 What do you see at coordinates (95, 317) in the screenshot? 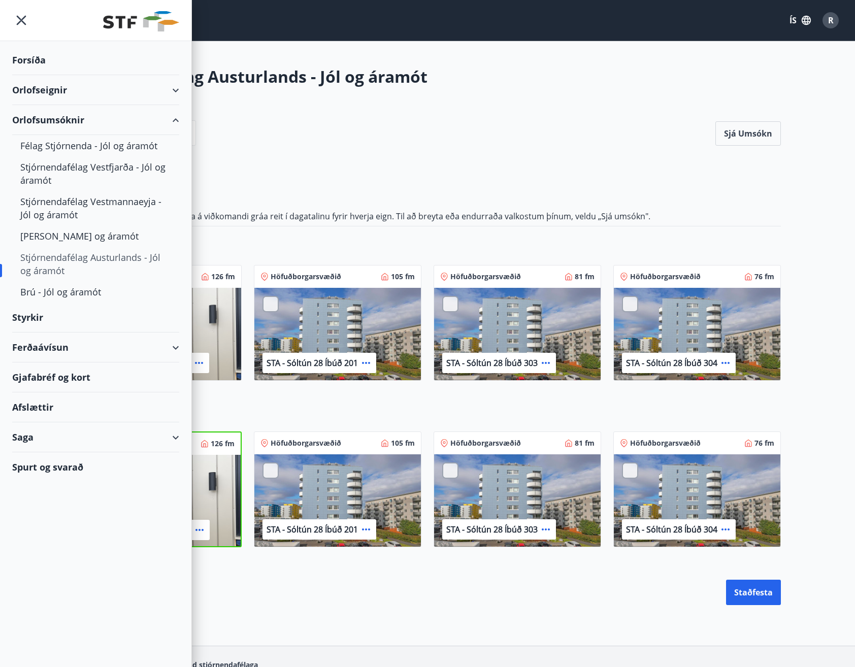
I see `div: Styrkir` at bounding box center [95, 317].